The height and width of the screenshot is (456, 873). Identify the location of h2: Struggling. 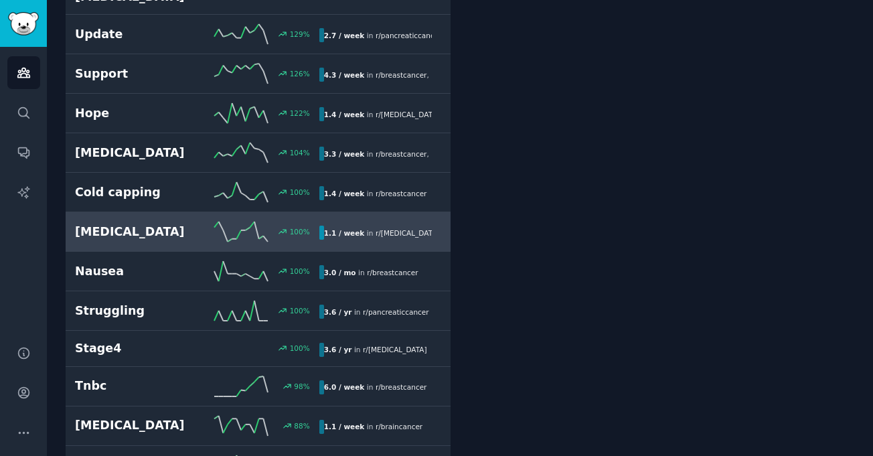
(136, 311).